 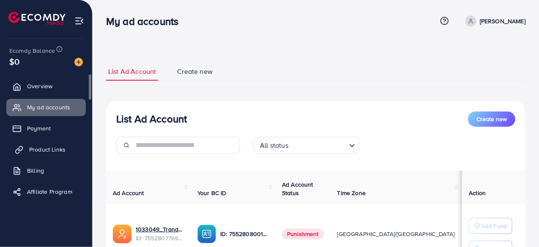 What do you see at coordinates (122, 234) in the screenshot?
I see `img: ic-ads-acc.e4c84228.svg` at bounding box center [122, 234].